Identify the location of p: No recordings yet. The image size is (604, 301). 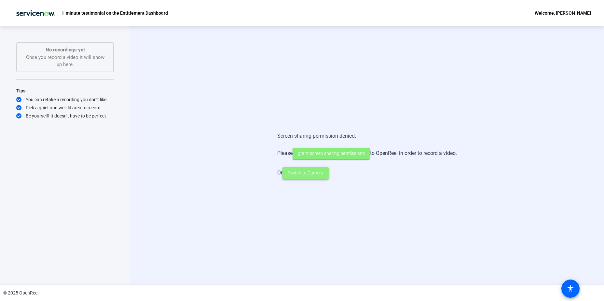
(65, 50).